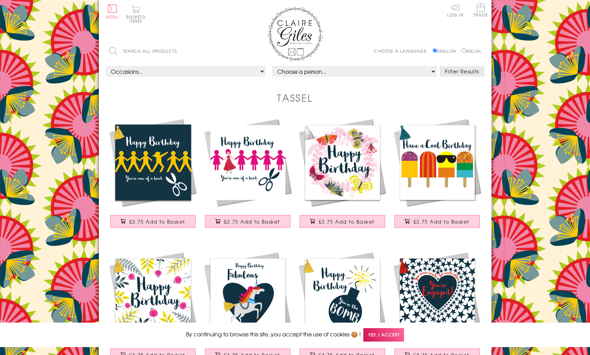  I want to click on button: Menu, so click(112, 12).